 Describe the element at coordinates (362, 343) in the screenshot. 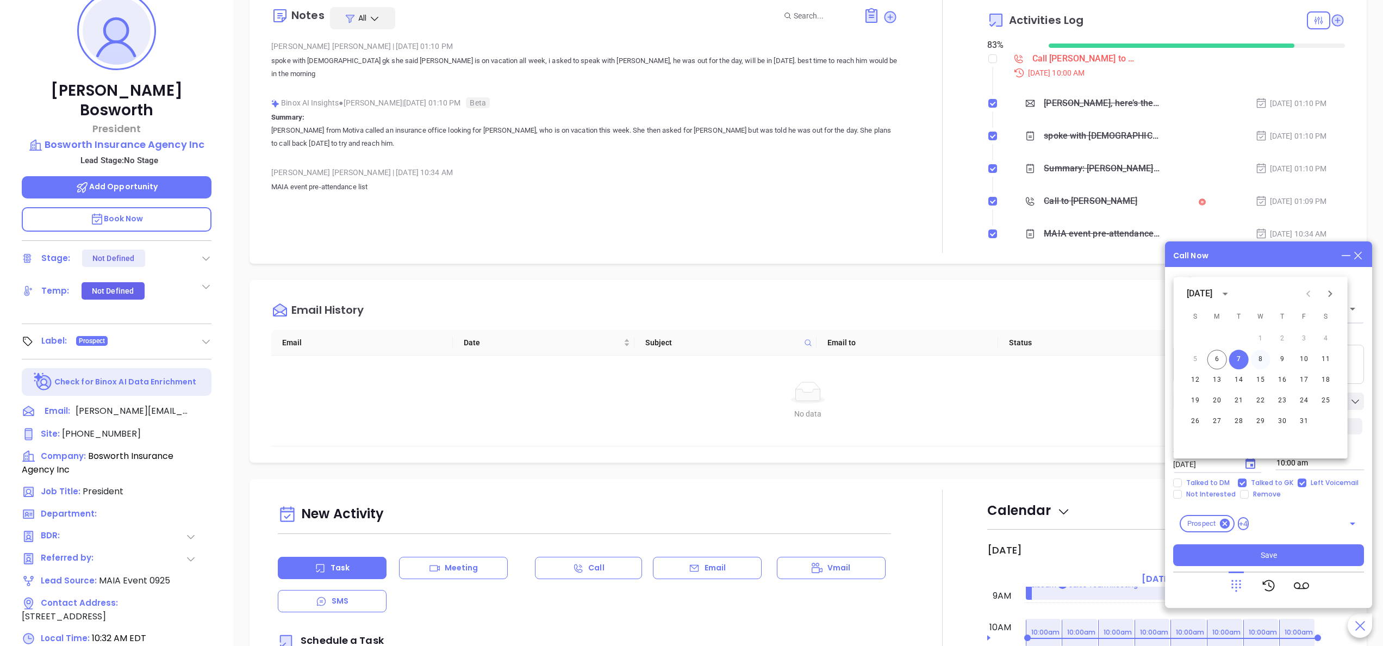

I see `th: Email` at that location.